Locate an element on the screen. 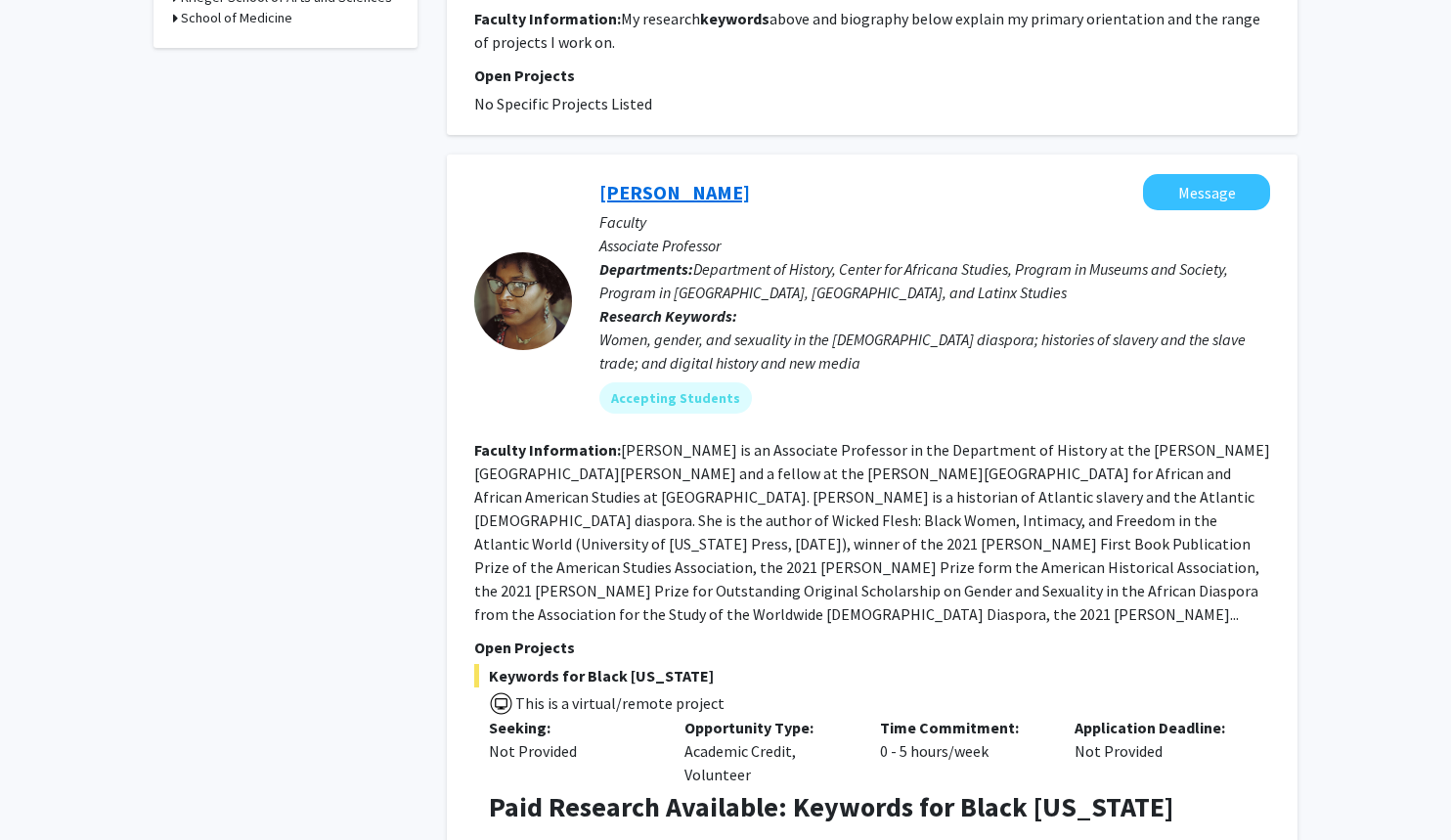 The image size is (1451, 840). span: Department of History, Center for Africana Studies, Program in Museums and Society, Program in [G... is located at coordinates (913, 281).